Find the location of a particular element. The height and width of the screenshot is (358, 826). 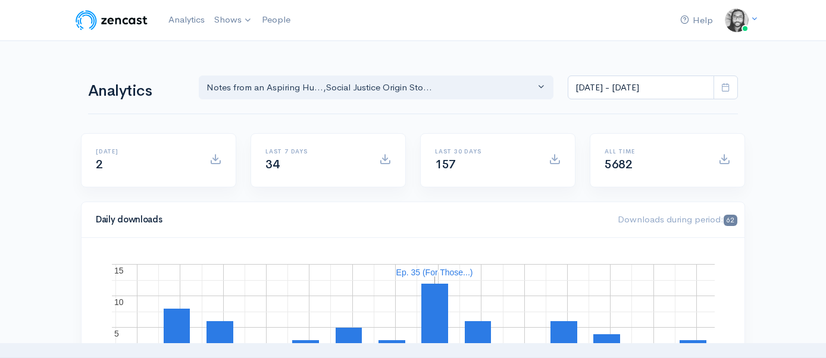

span: 62 is located at coordinates (730, 220).